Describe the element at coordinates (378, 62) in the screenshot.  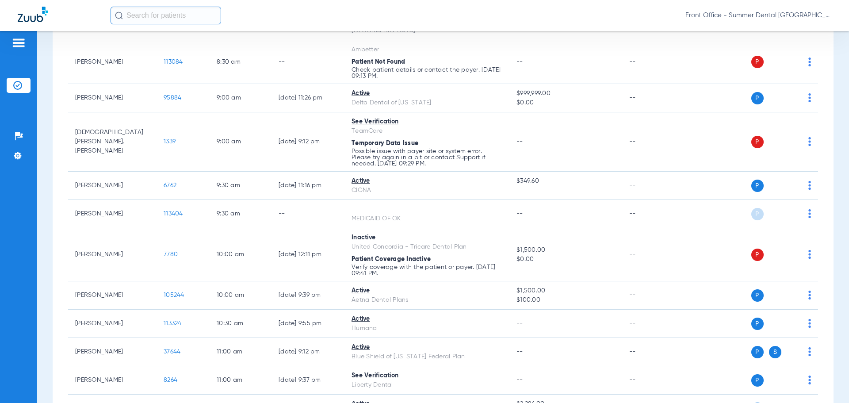
I see `span: Patient Not Found` at that location.